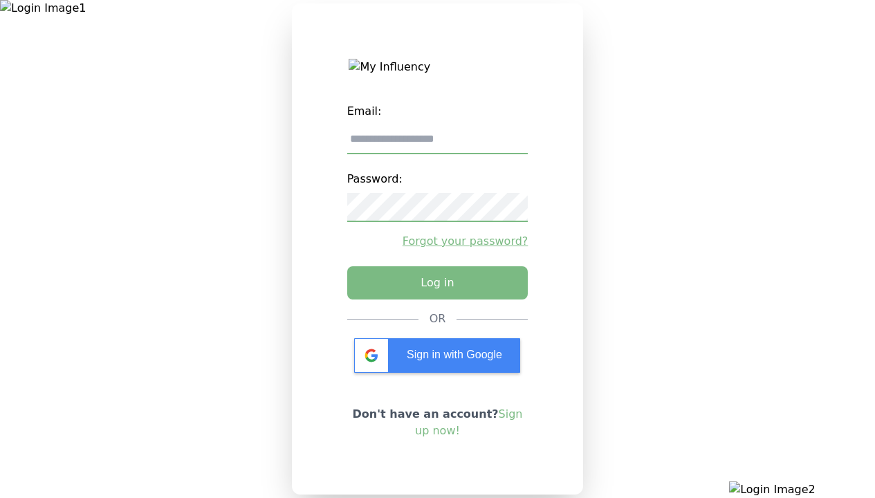 This screenshot has height=498, width=875. I want to click on button: Log in, so click(438, 283).